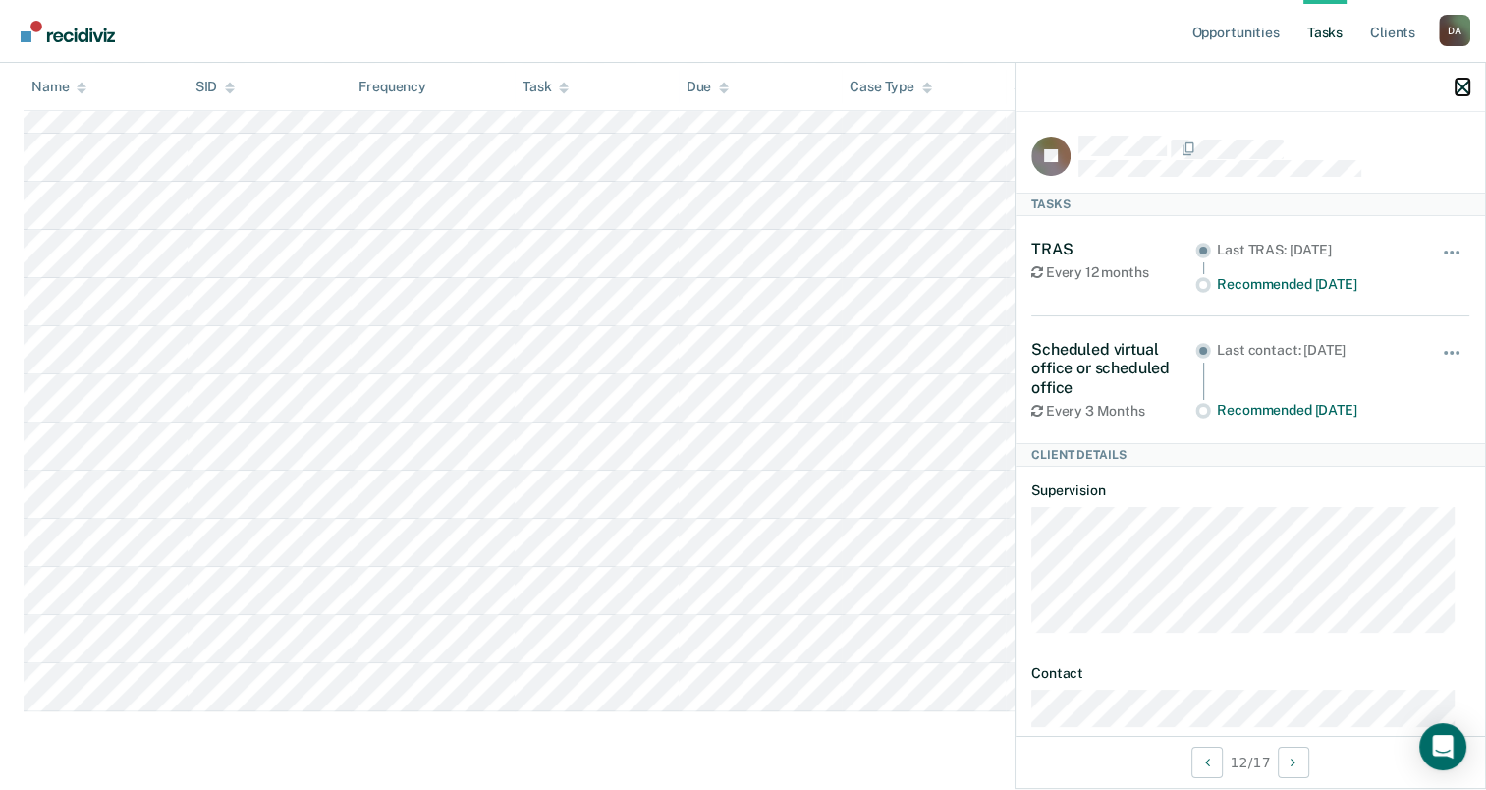 The height and width of the screenshot is (790, 1486). Describe the element at coordinates (1251, 455) in the screenshot. I see `div: Client Details` at that location.